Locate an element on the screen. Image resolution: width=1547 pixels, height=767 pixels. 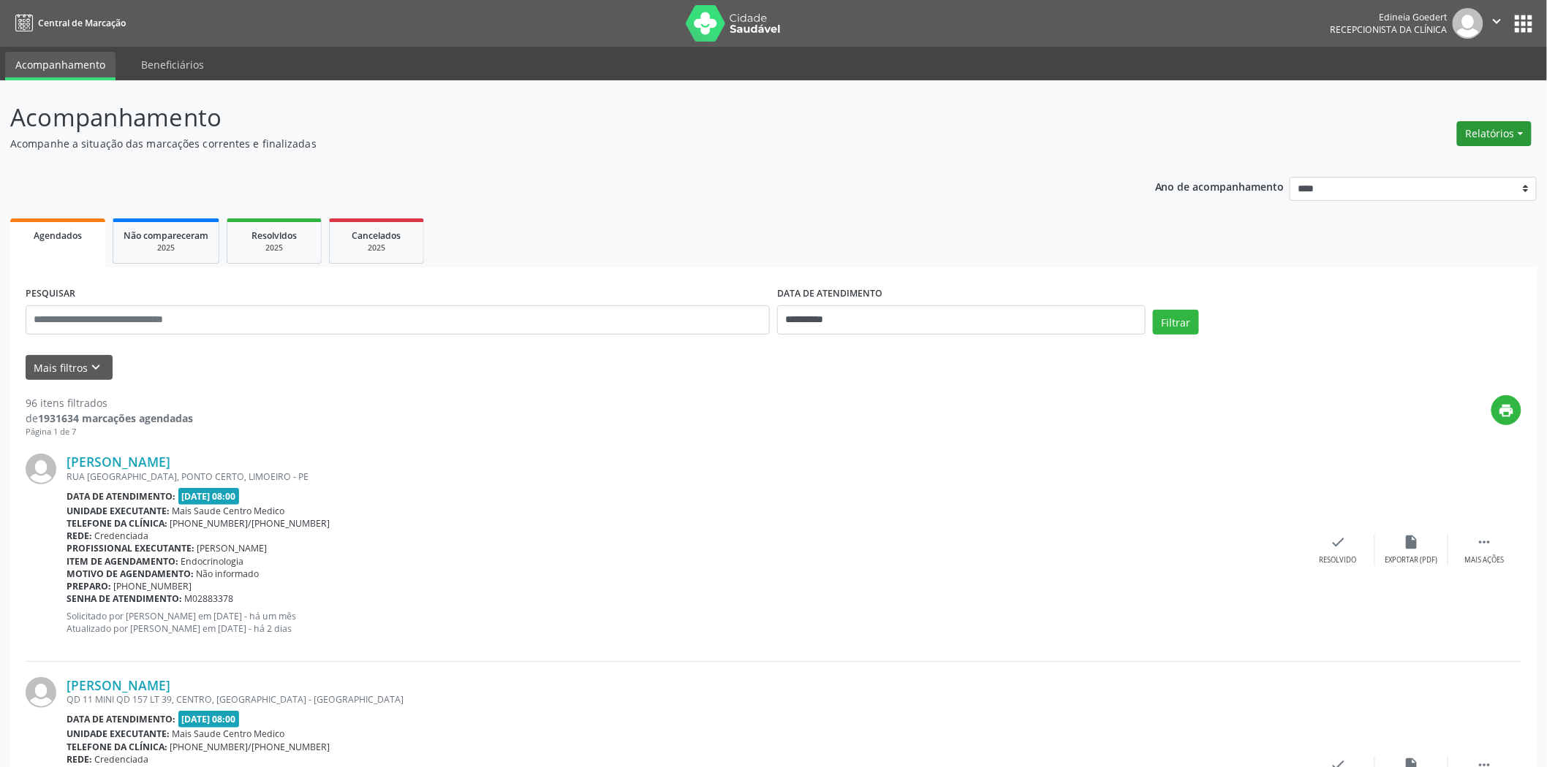
button: Relatórios is located at coordinates (1494, 134).